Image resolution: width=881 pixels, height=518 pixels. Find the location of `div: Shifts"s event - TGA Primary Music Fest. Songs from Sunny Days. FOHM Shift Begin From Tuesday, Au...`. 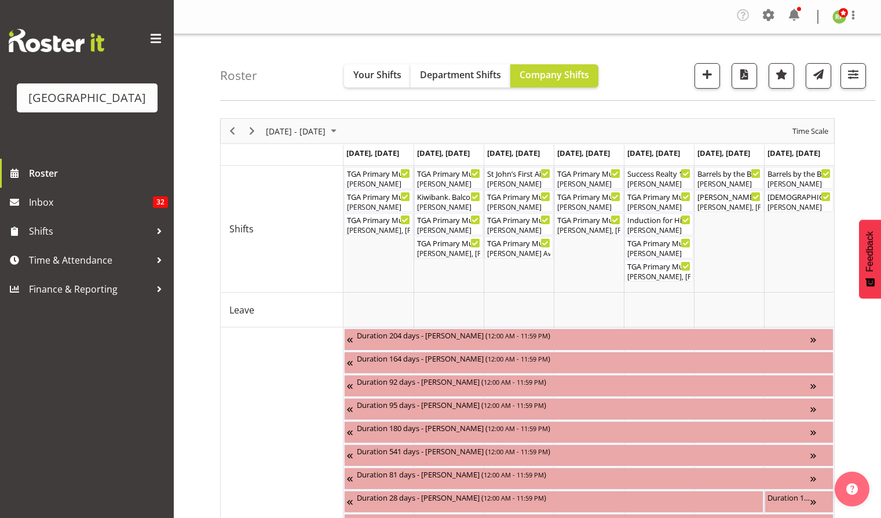

div: Shifts"s event - TGA Primary Music Fest. Songs from Sunny Days. FOHM Shift Begin From Tuesday, Au... is located at coordinates (449, 224).